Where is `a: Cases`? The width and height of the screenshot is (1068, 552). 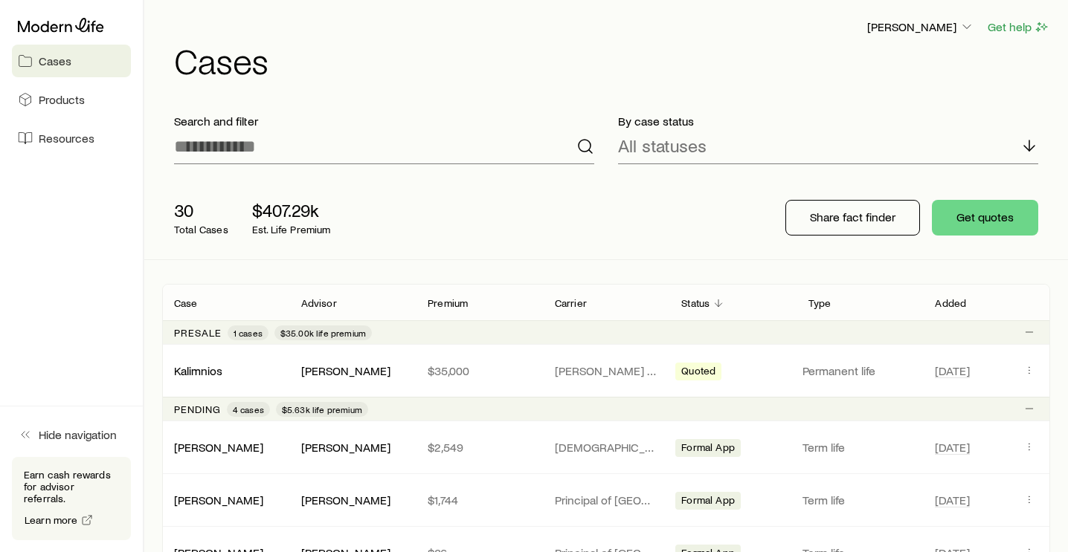
a: Cases is located at coordinates (71, 61).